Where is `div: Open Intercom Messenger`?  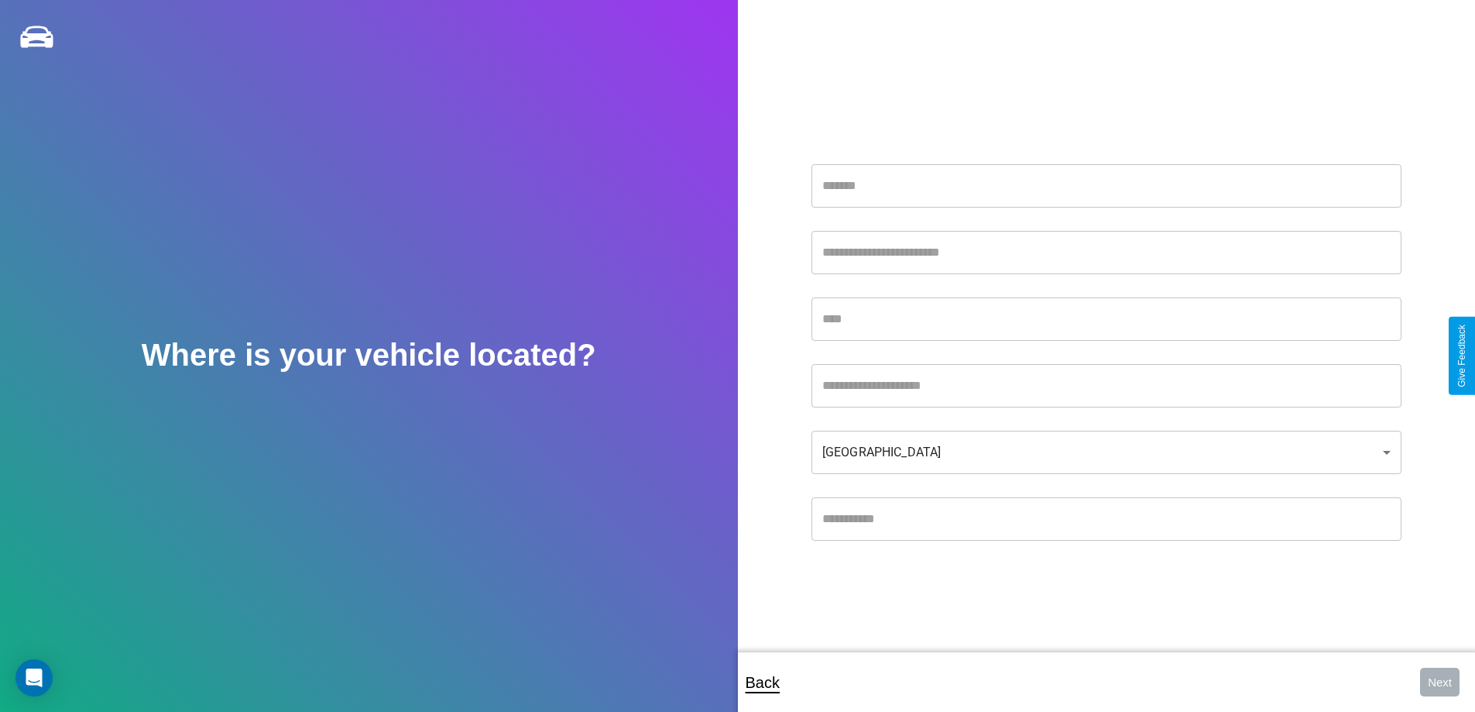 div: Open Intercom Messenger is located at coordinates (34, 677).